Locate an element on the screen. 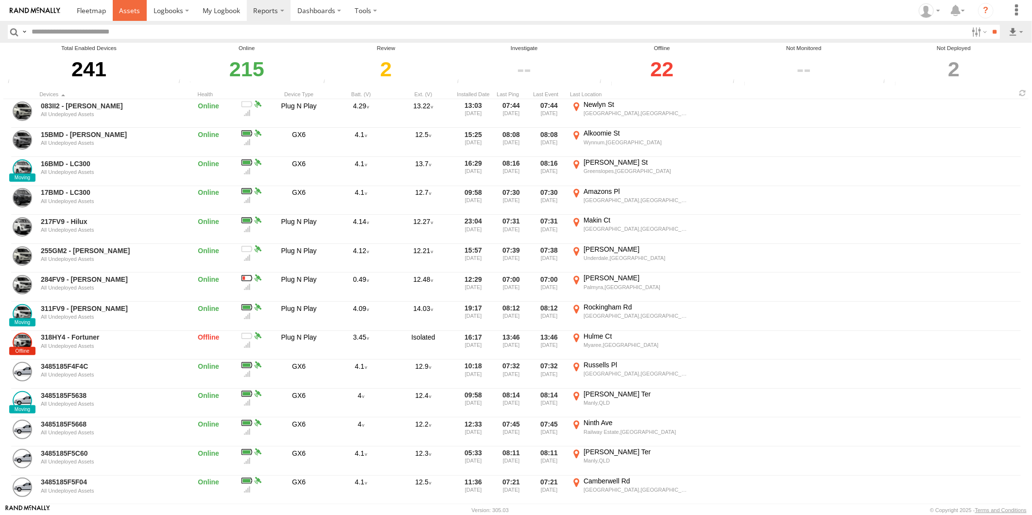  div: 12.4 is located at coordinates (423, 403).